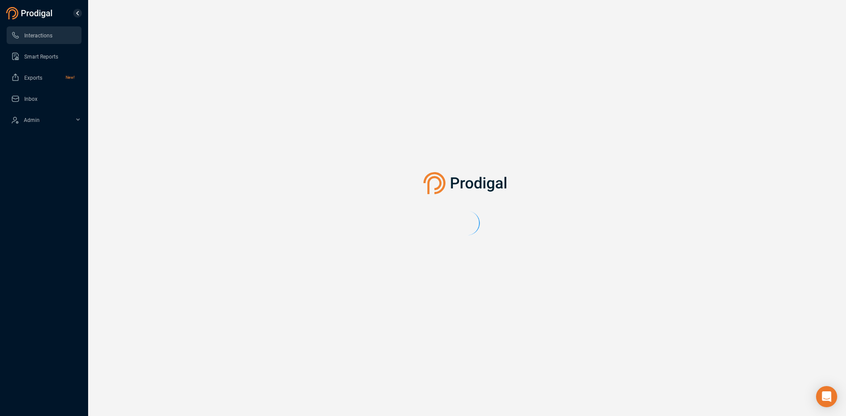 This screenshot has width=846, height=416. I want to click on li: Interactions, so click(44, 35).